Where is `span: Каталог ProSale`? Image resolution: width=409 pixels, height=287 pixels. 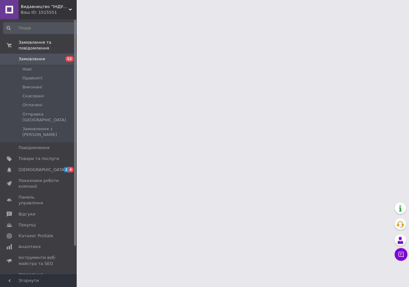
span: Каталог ProSale is located at coordinates (36, 236).